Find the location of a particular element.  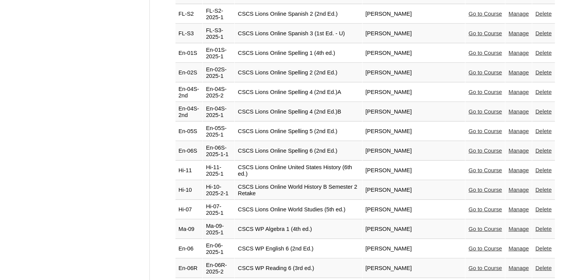

td: CSCS Lions Online Spelling 4 (2nd Ed.)B is located at coordinates (298, 112).